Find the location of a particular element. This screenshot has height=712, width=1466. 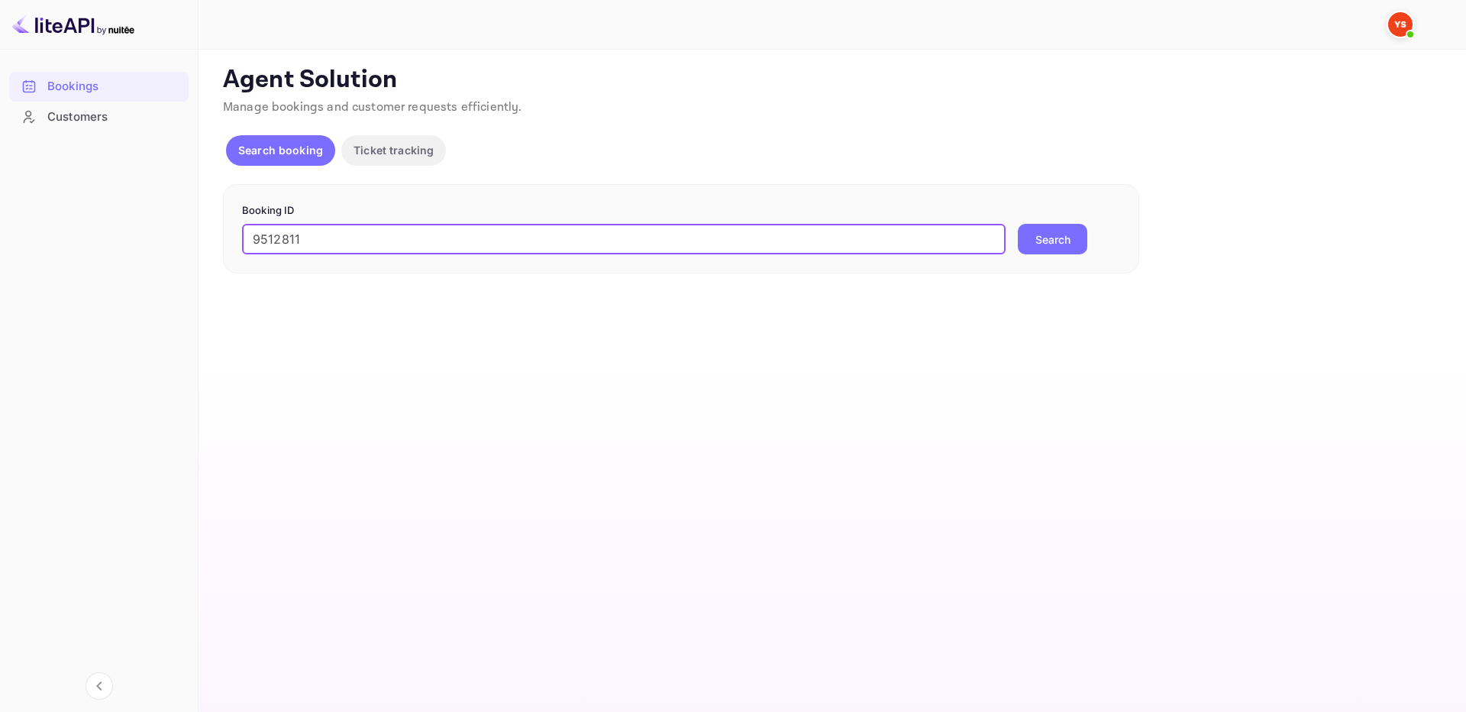

button: Search is located at coordinates (1052, 239).